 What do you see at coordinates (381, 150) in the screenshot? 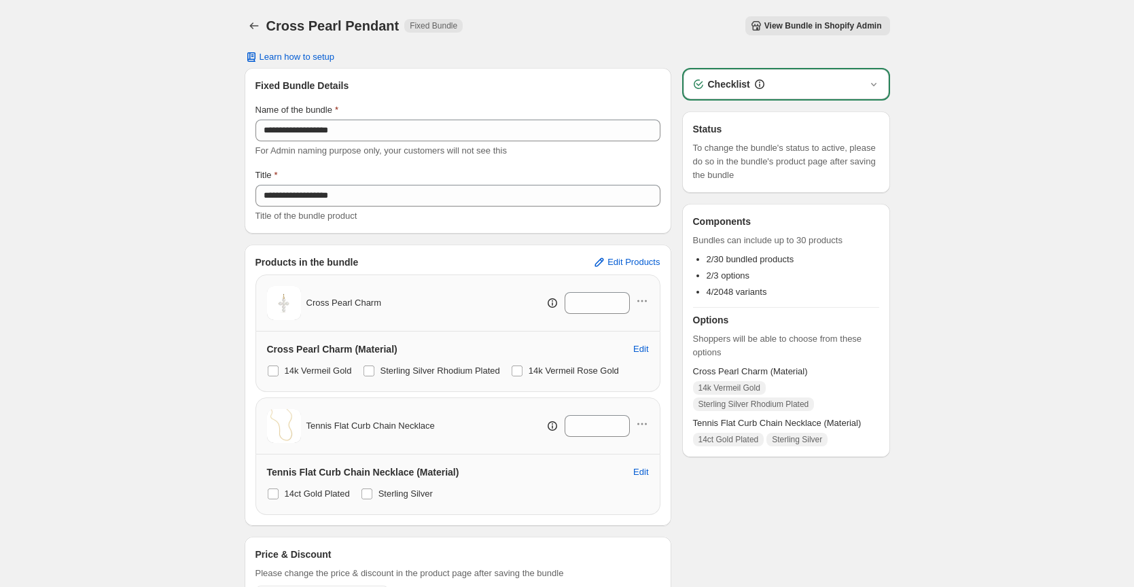
I see `span: For Admin naming purpose only, your customers will not see this` at bounding box center [381, 150].